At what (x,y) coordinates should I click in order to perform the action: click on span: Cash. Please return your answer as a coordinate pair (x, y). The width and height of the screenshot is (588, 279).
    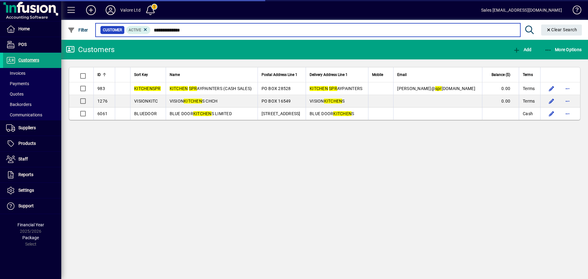
    Looking at the image, I should click on (528, 114).